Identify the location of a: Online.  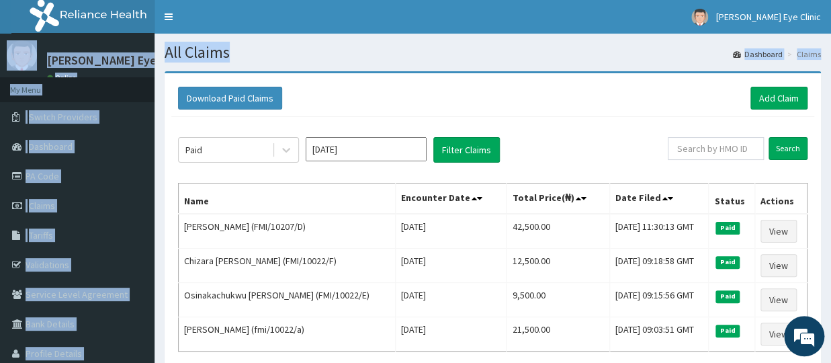
(63, 78).